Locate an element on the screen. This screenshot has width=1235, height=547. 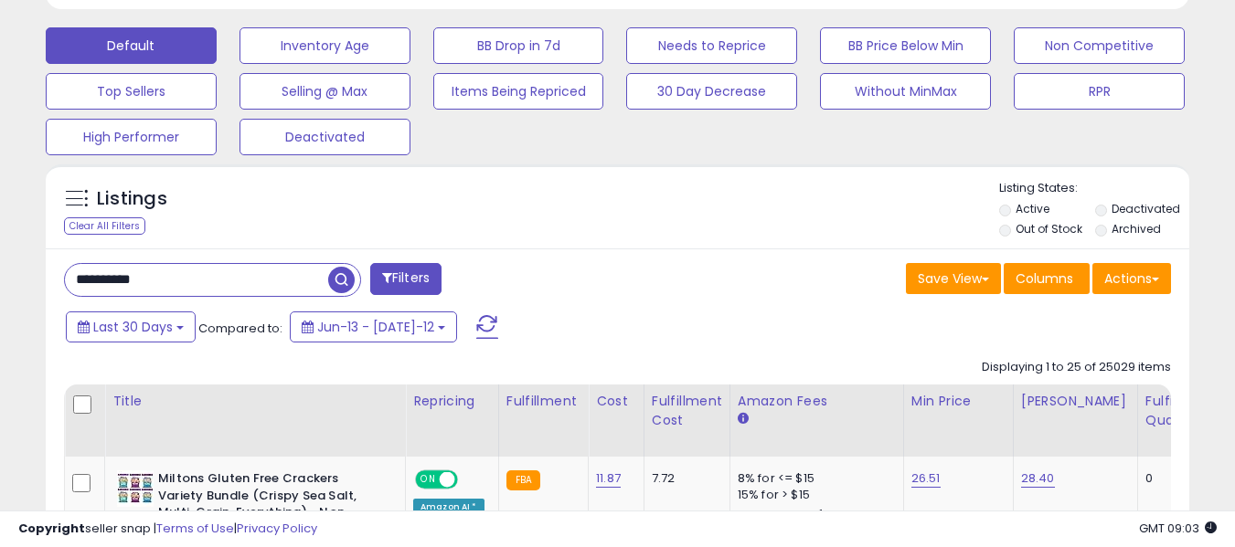
div: Fulfillable Quantity is located at coordinates (1176, 411).